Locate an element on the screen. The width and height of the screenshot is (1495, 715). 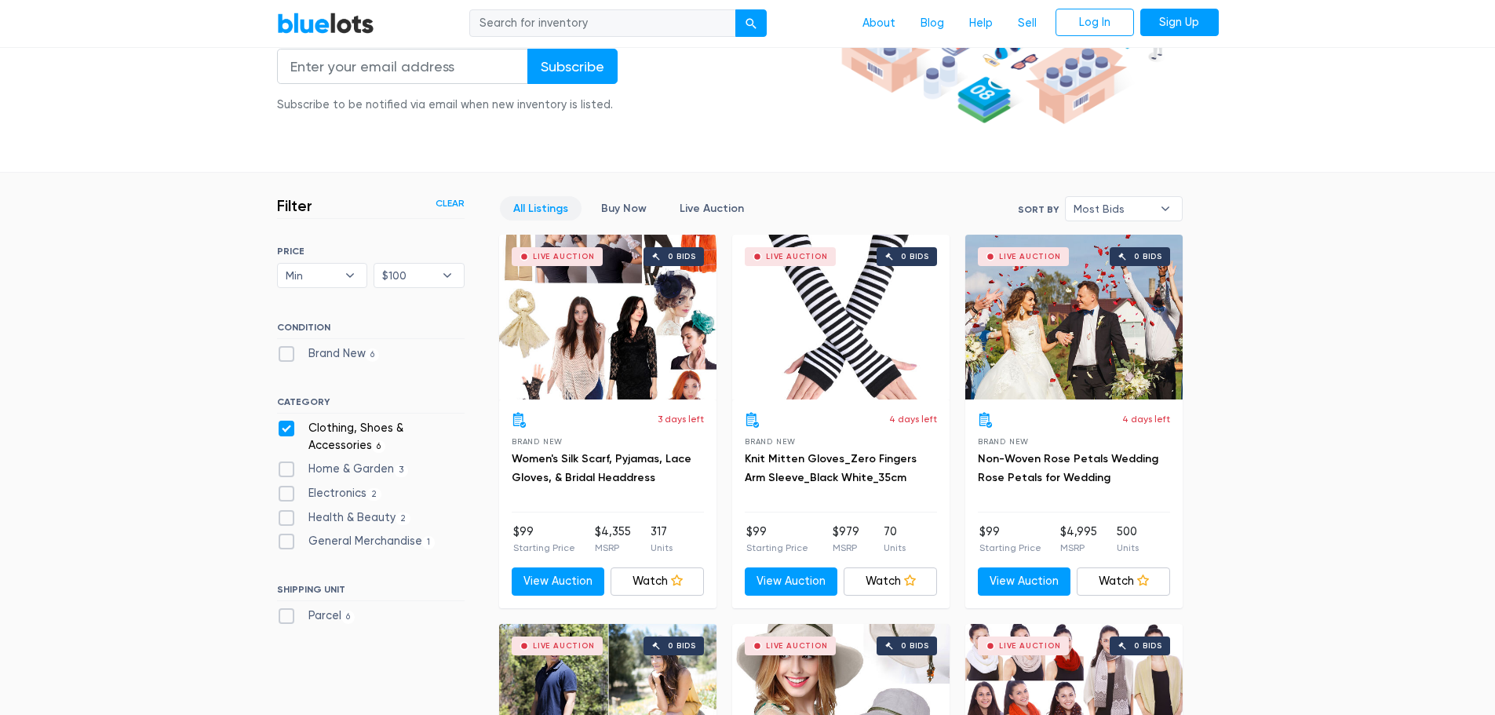
a: Blog is located at coordinates (932, 24).